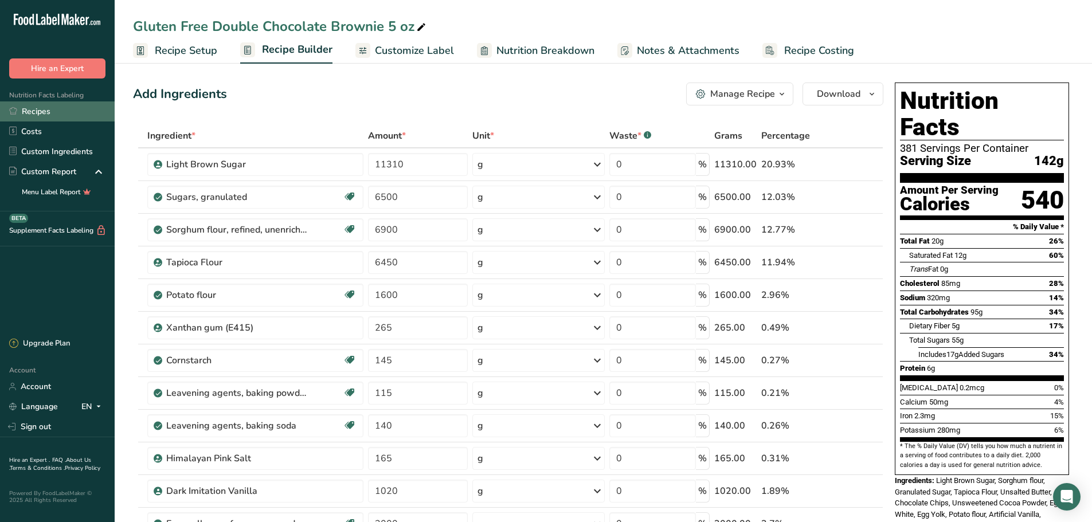  I want to click on a: Hire an Expert ., so click(29, 460).